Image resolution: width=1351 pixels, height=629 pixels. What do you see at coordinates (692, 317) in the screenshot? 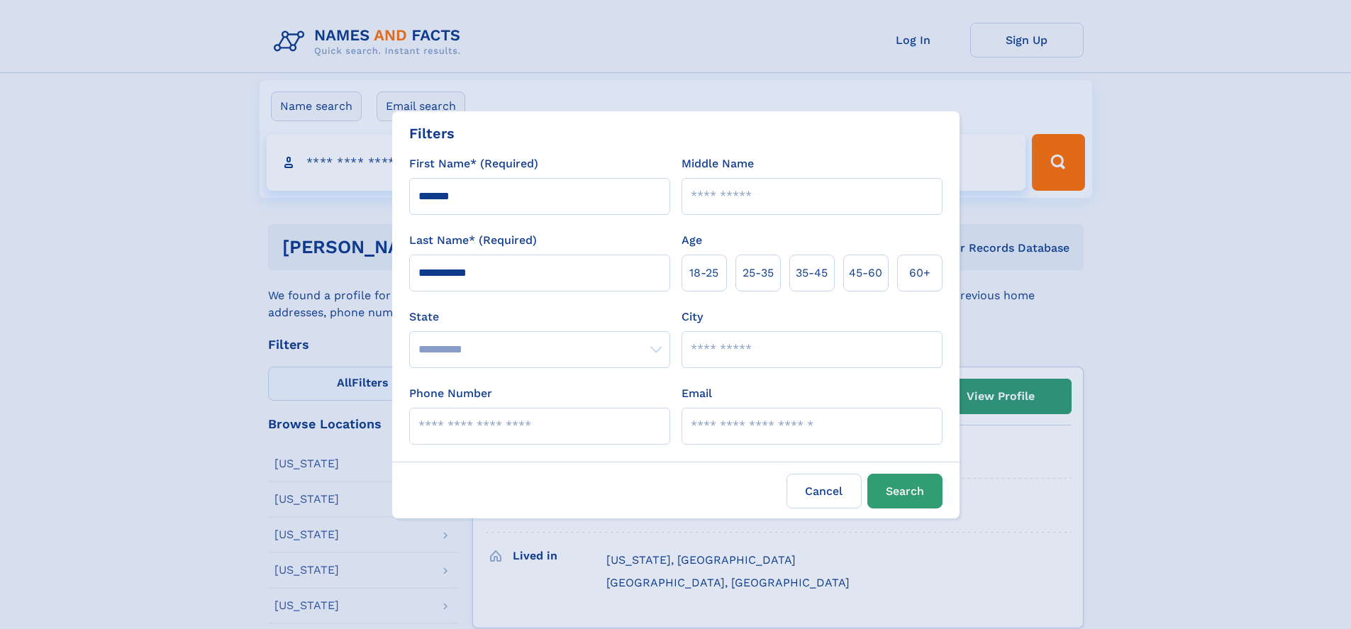
I see `label: City` at bounding box center [692, 317].